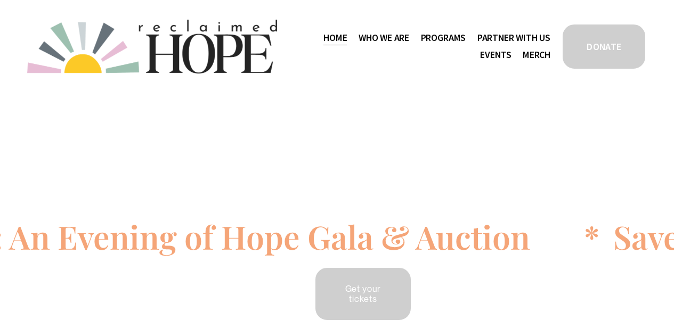  Describe the element at coordinates (363, 294) in the screenshot. I see `a: Get your tickets` at that location.